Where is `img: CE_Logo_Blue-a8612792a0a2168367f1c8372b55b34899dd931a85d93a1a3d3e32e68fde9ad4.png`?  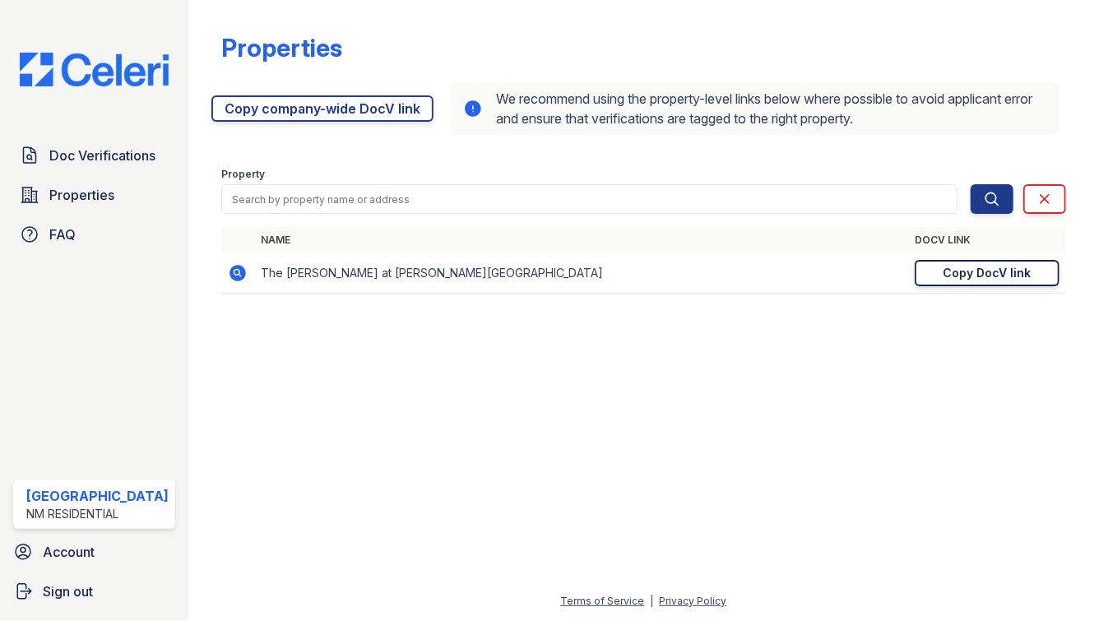
img: CE_Logo_Blue-a8612792a0a2168367f1c8372b55b34899dd931a85d93a1a3d3e32e68fde9ad4.png is located at coordinates (94, 69).